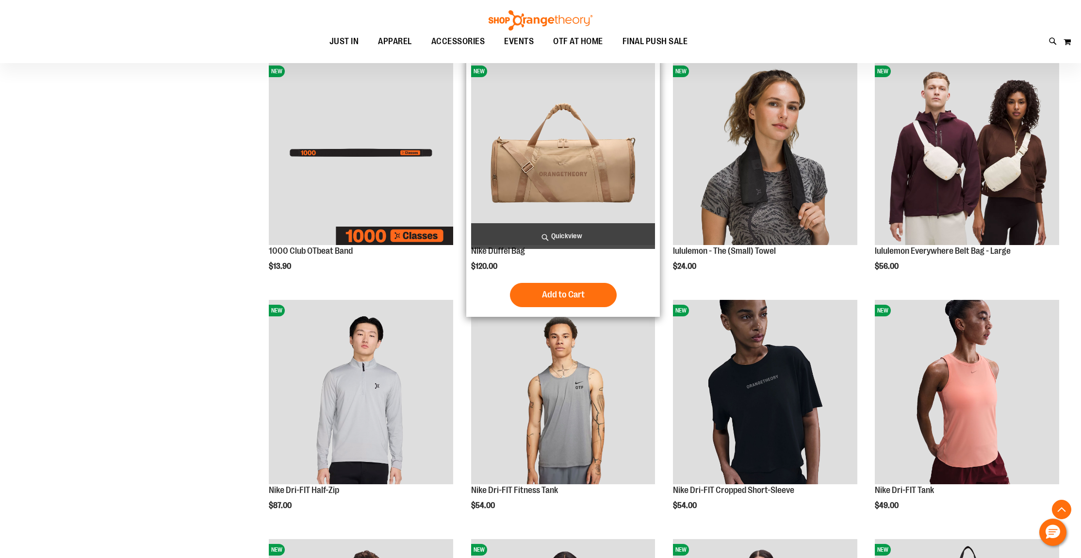 Image resolution: width=1081 pixels, height=558 pixels. What do you see at coordinates (967, 153) in the screenshot?
I see `img: lululemon Everywhere Belt Bag - Large` at bounding box center [967, 153].